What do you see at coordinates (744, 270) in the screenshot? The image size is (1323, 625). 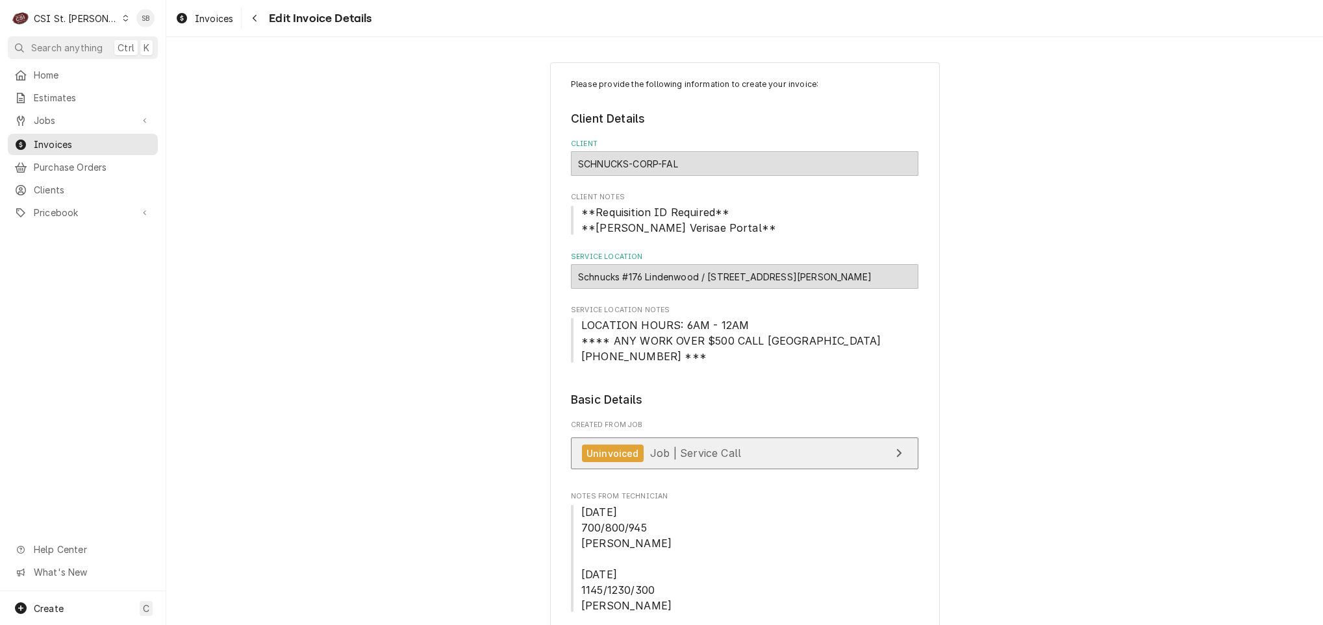 I see `div: Service Location` at bounding box center [744, 270].